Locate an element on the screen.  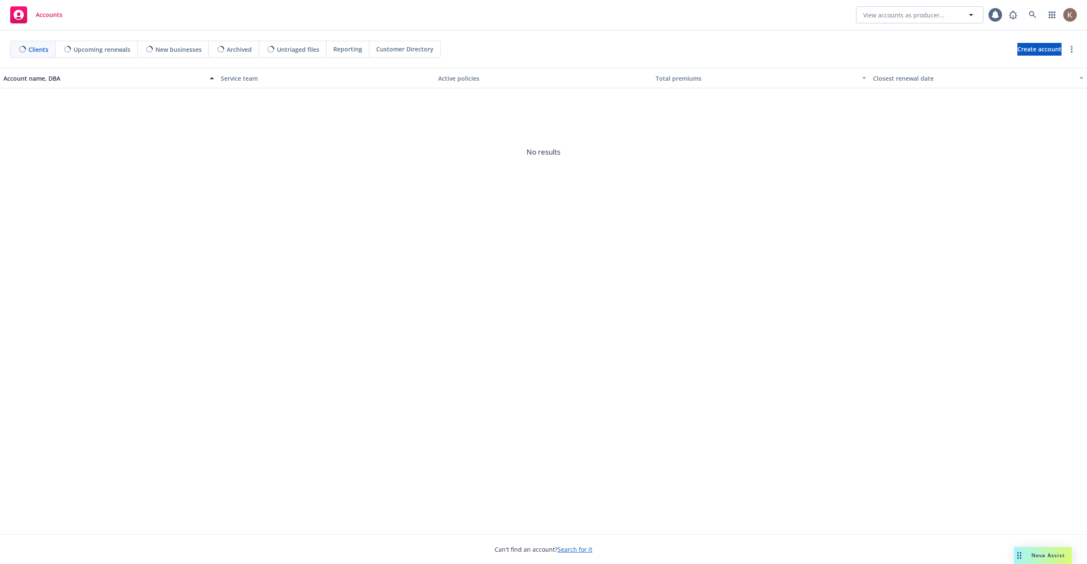
button: Nova Assist is located at coordinates (1043, 555).